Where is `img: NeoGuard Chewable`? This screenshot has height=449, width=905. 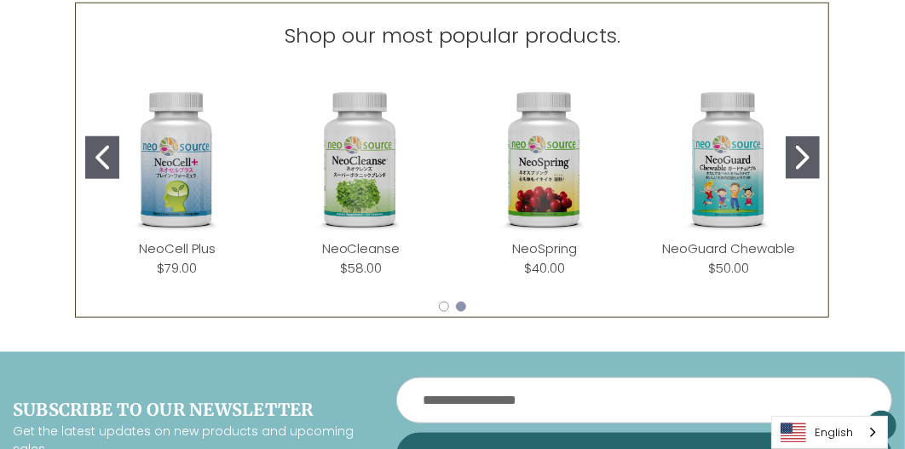
img: NeoGuard Chewable is located at coordinates (729, 160).